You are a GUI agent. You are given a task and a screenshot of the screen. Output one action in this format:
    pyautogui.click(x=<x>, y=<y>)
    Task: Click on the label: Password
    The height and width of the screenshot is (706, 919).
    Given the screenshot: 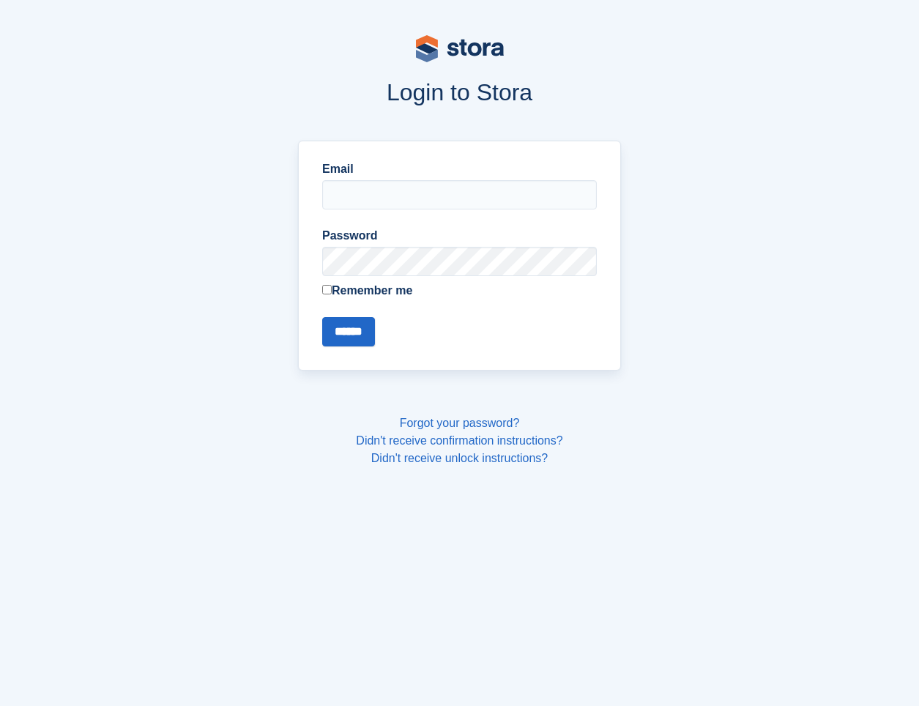 What is the action you would take?
    pyautogui.click(x=459, y=236)
    